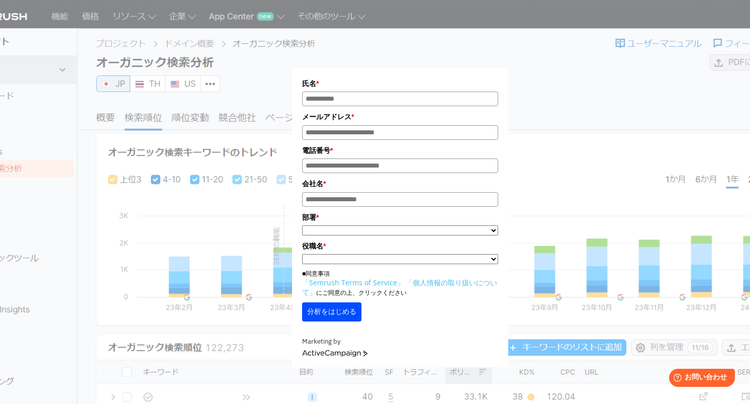 The width and height of the screenshot is (750, 404). Describe the element at coordinates (400, 283) in the screenshot. I see `p: ■同意事項 にご同意の上、クリックください` at that location.